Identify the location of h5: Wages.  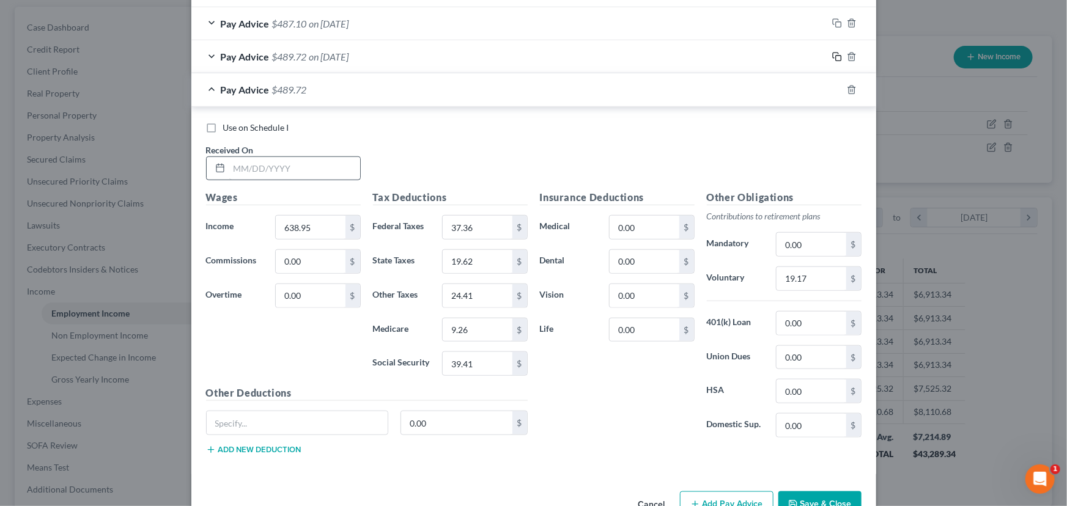
(283, 197).